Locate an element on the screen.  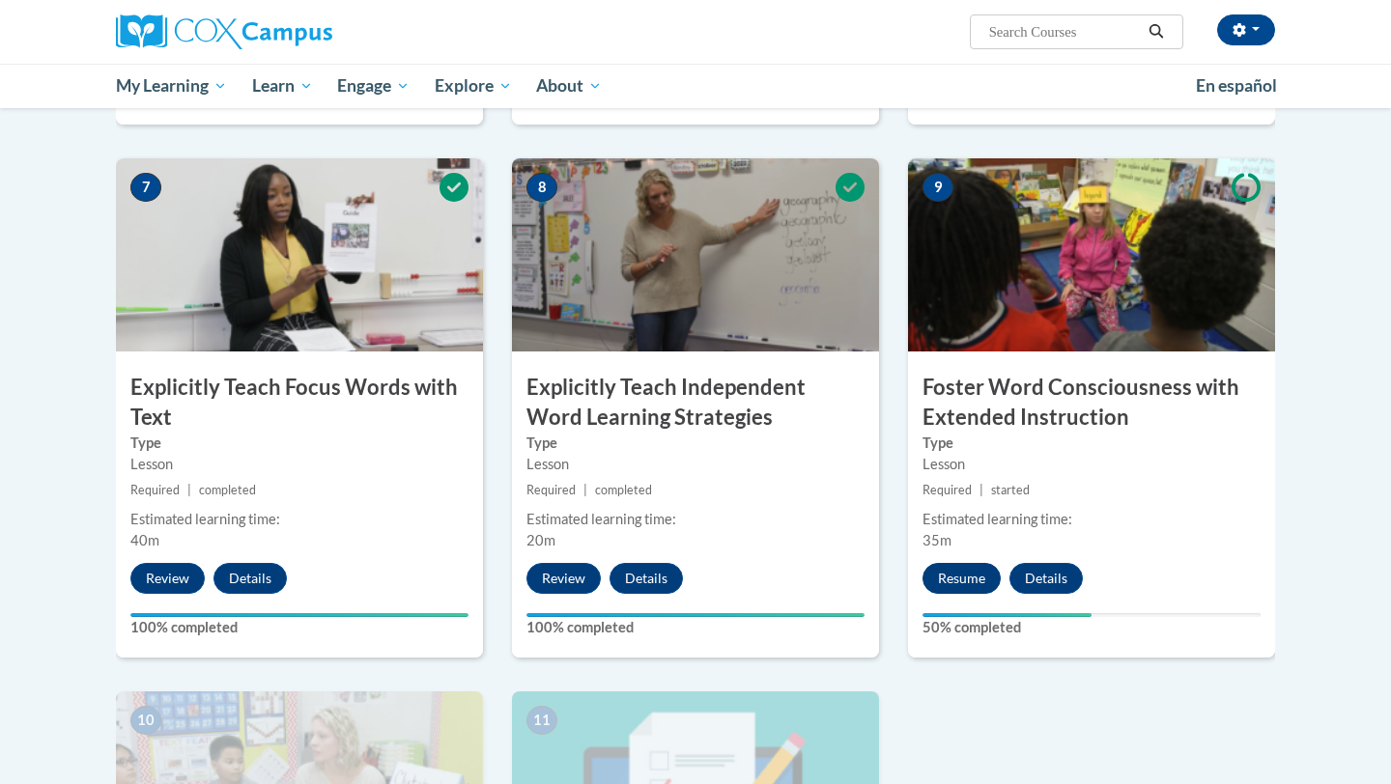
h3: Explicitly Teach Independent Word Learning Strategies is located at coordinates (696, 403).